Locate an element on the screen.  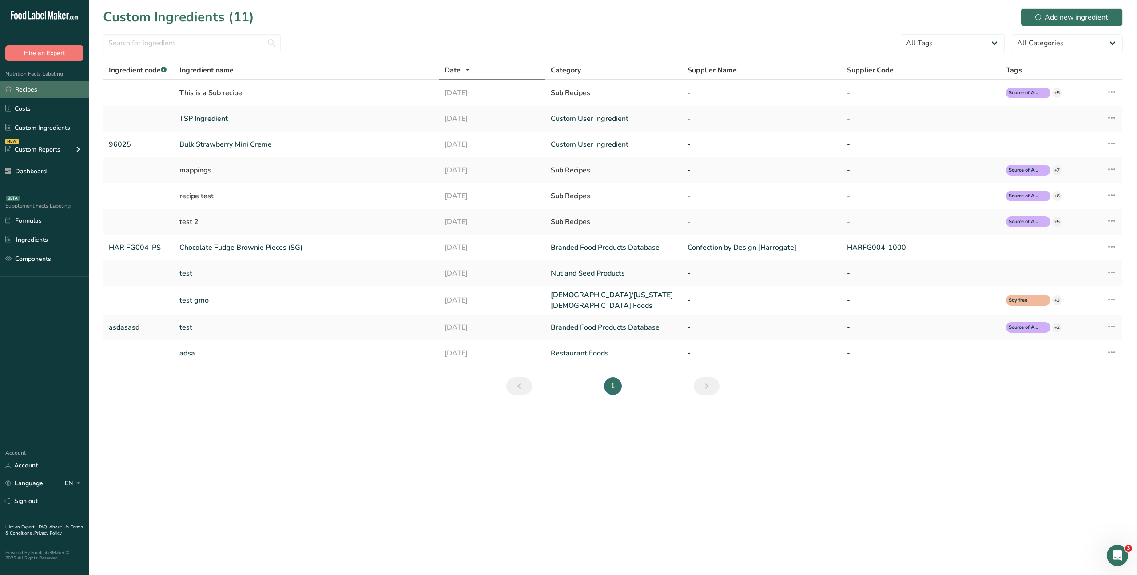
span: Ingredient name is located at coordinates (207, 70).